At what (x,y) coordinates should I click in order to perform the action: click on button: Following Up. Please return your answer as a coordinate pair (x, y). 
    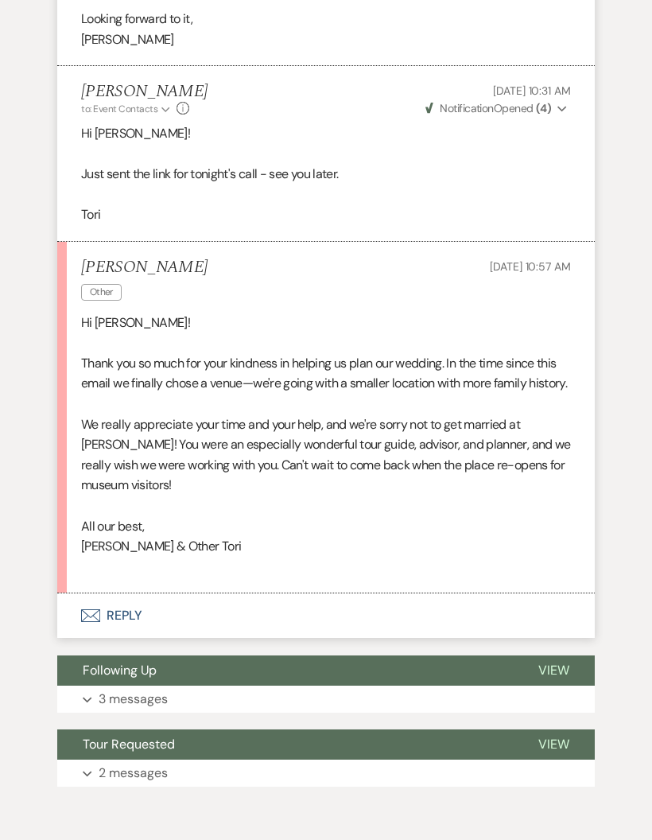
    Looking at the image, I should click on (285, 671).